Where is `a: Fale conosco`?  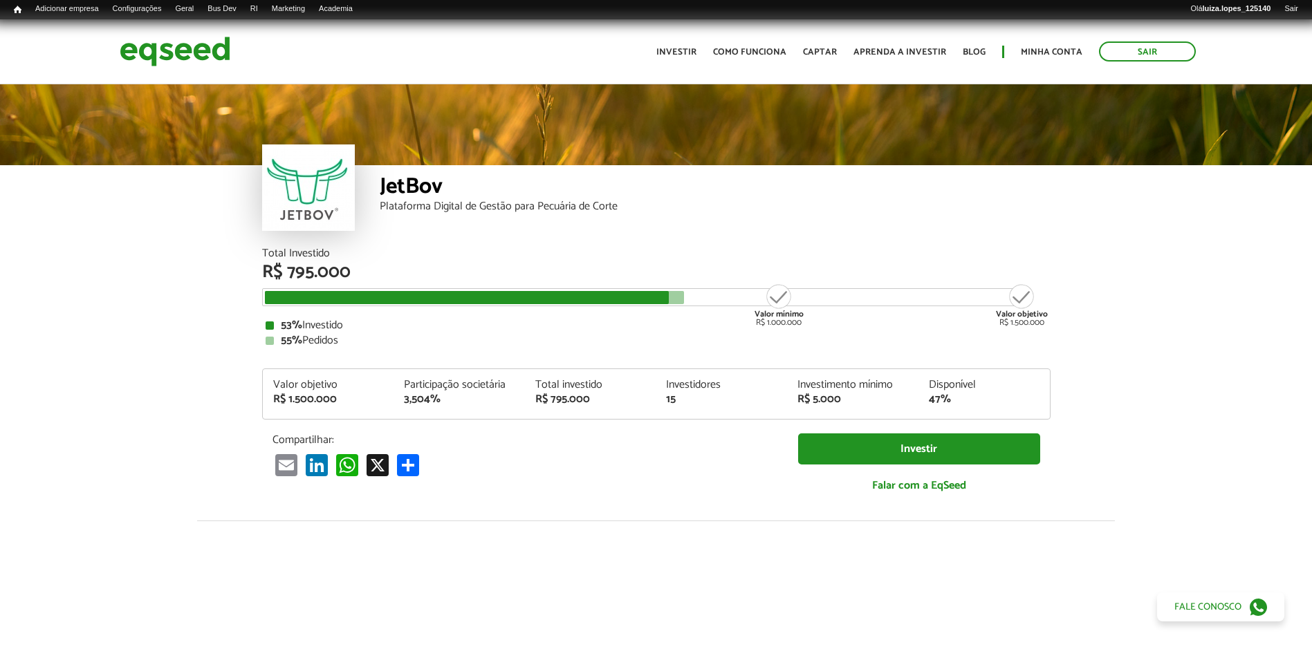
a: Fale conosco is located at coordinates (1221, 607).